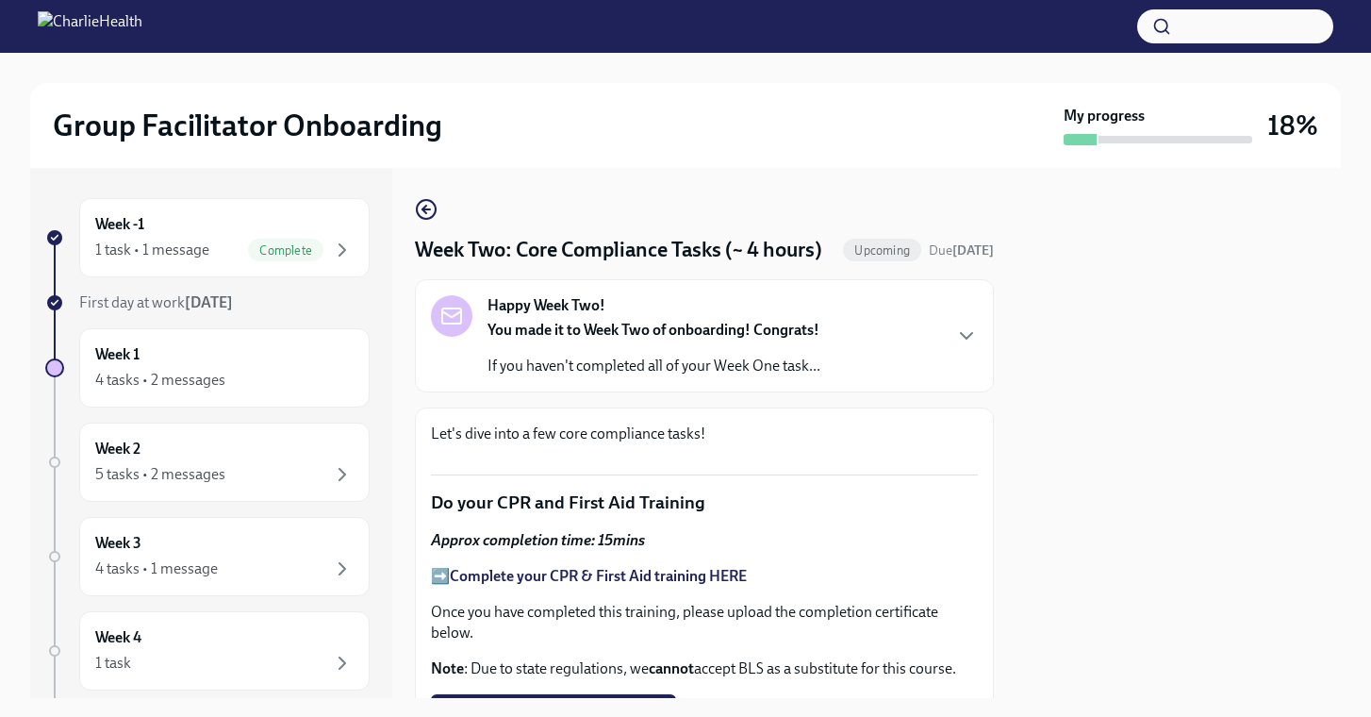 This screenshot has width=1371, height=717. What do you see at coordinates (1104, 116) in the screenshot?
I see `strong: My progress` at bounding box center [1104, 116].